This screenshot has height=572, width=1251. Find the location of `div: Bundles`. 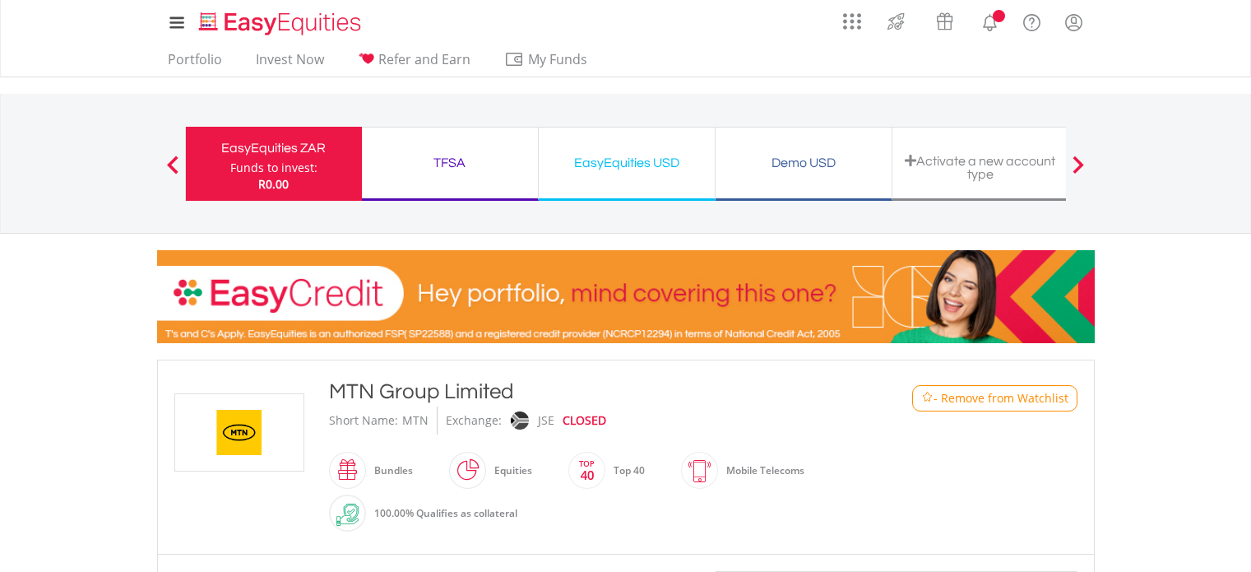

div: Bundles is located at coordinates (389, 470).